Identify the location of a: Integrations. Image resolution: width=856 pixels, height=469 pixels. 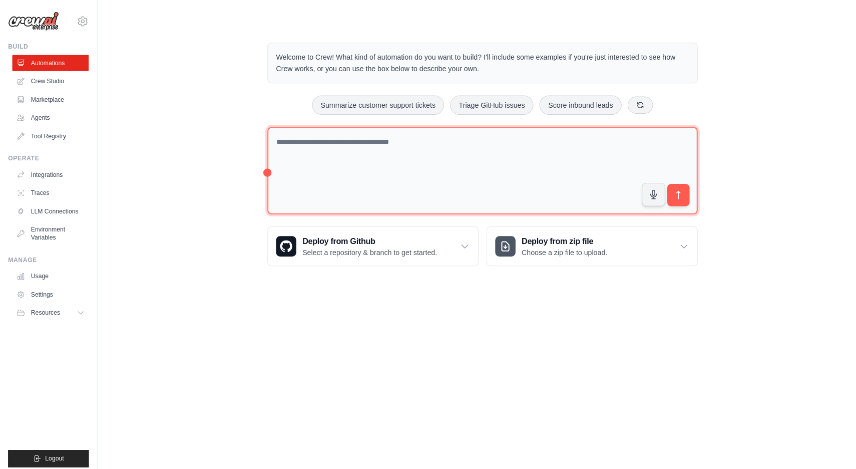
(50, 172).